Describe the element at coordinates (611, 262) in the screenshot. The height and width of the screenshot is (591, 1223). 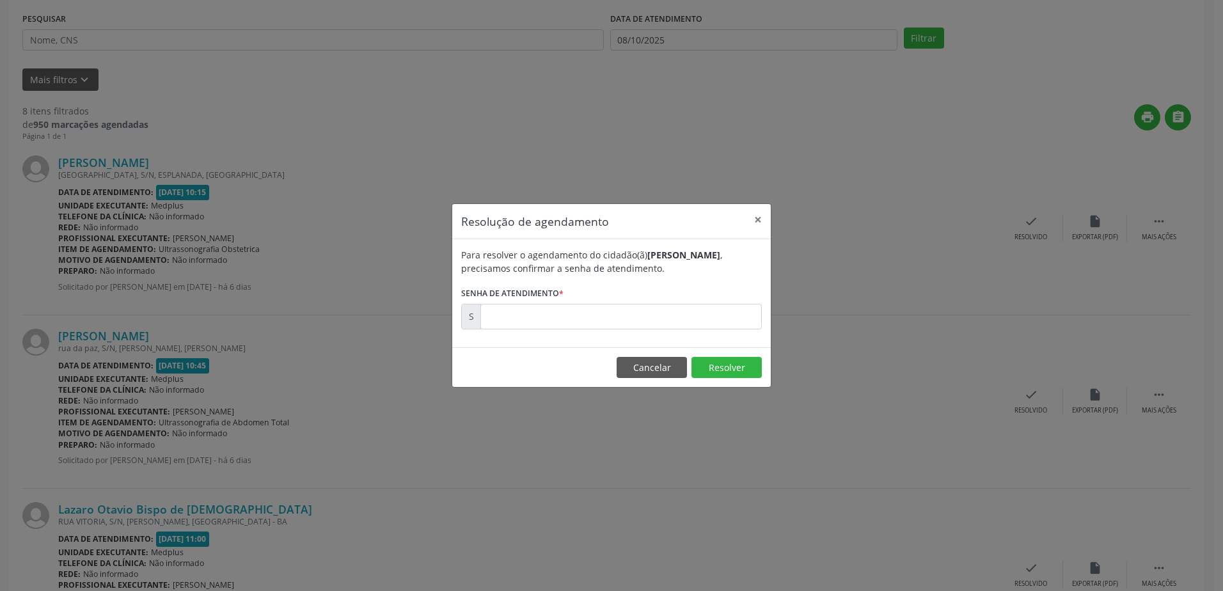
I see `div: Para resolver o agendamento do cidadão(ã) , precisamos confirmar a senha de atendimento.` at that location.